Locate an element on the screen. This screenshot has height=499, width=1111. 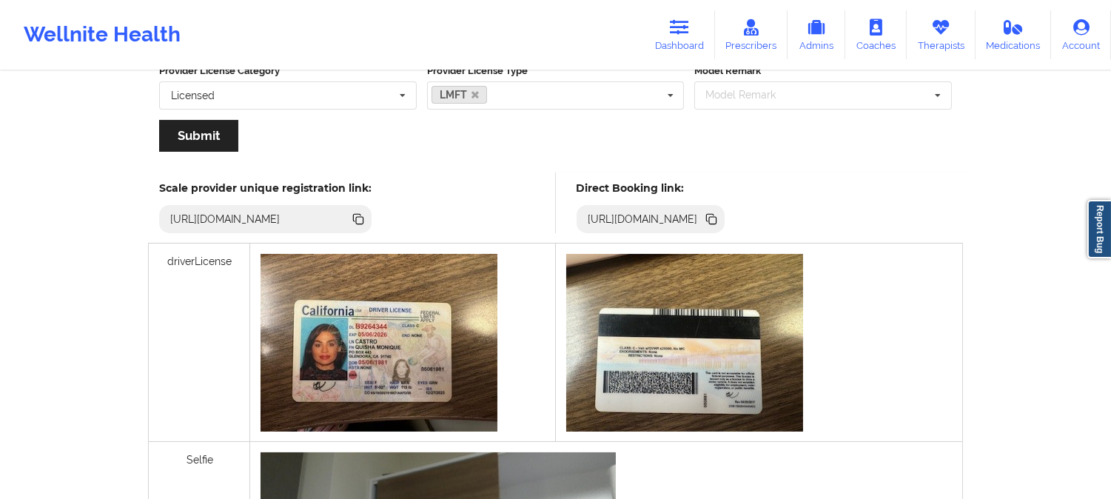
h5: Scale provider unique registration link: is located at coordinates (265, 188).